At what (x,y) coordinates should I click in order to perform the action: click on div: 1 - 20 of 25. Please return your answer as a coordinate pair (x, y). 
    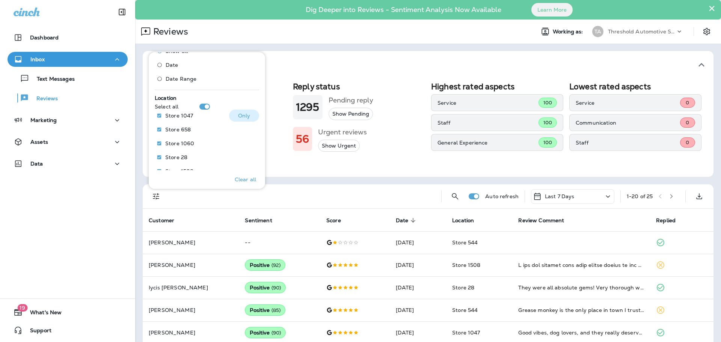
    Looking at the image, I should click on (639, 196).